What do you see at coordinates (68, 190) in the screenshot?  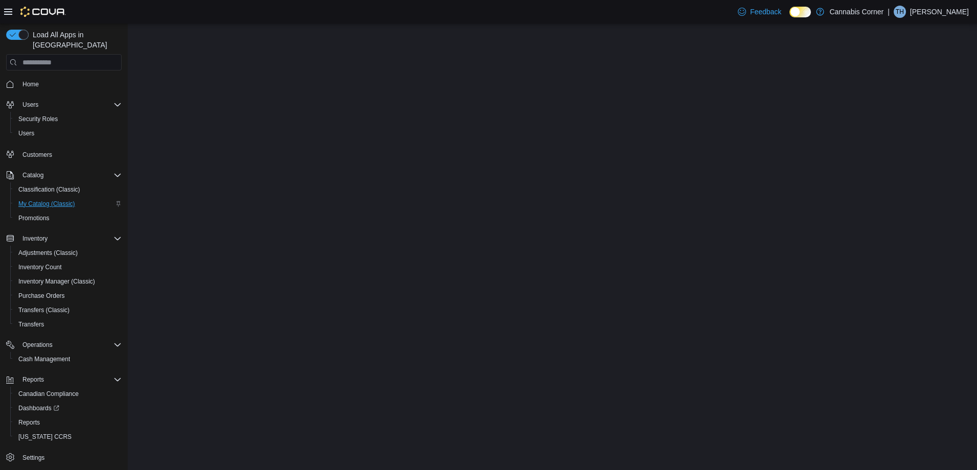 I see `button: Classification (Classic)` at bounding box center [68, 190].